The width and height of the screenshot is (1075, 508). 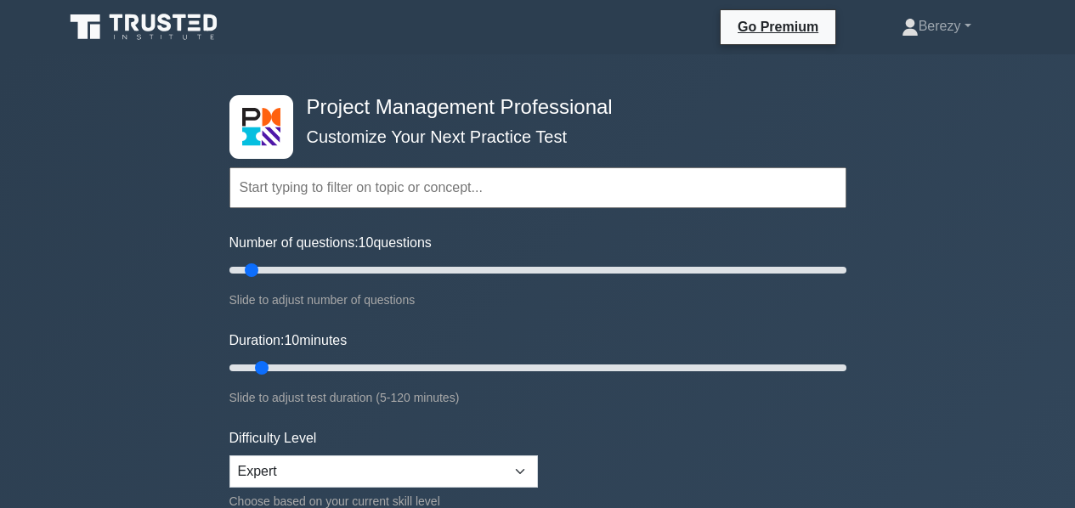 What do you see at coordinates (538, 188) in the screenshot?
I see `input: Start typing to filter on topic or concept...` at bounding box center [538, 188].